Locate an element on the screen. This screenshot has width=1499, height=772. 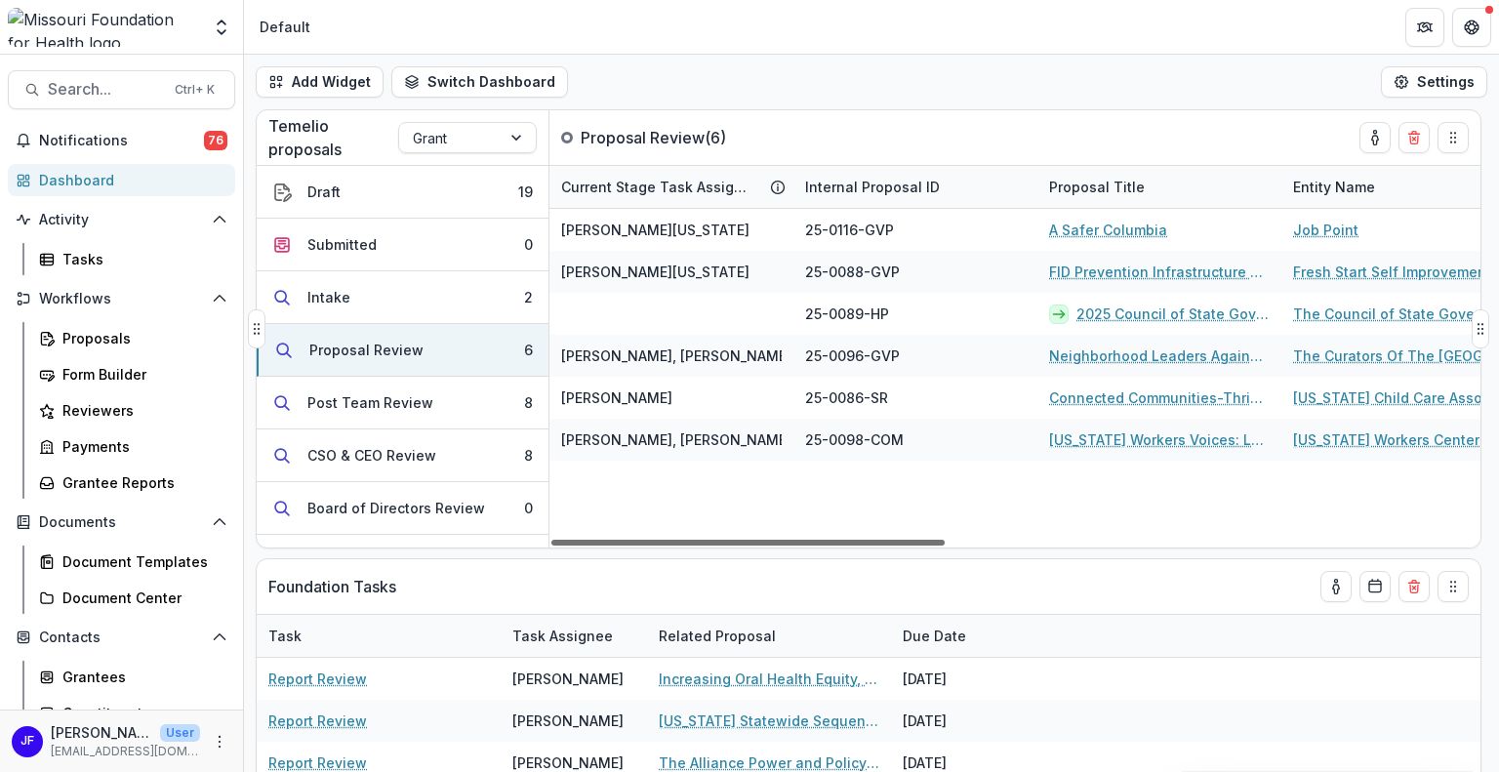
button: Partners is located at coordinates (1425, 27).